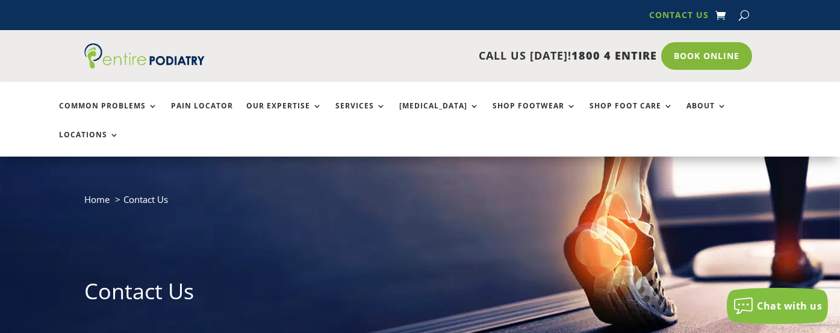 The image size is (840, 333). Describe the element at coordinates (679, 17) in the screenshot. I see `a: Contact Us` at that location.